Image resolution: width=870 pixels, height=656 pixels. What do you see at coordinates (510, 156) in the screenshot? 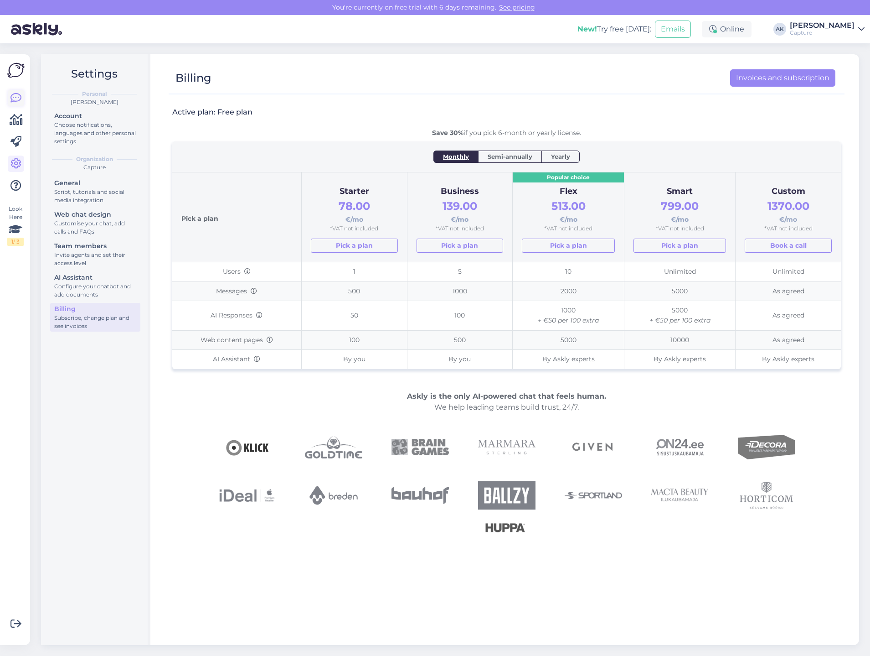
I see `span: Semi-annually` at bounding box center [510, 156].